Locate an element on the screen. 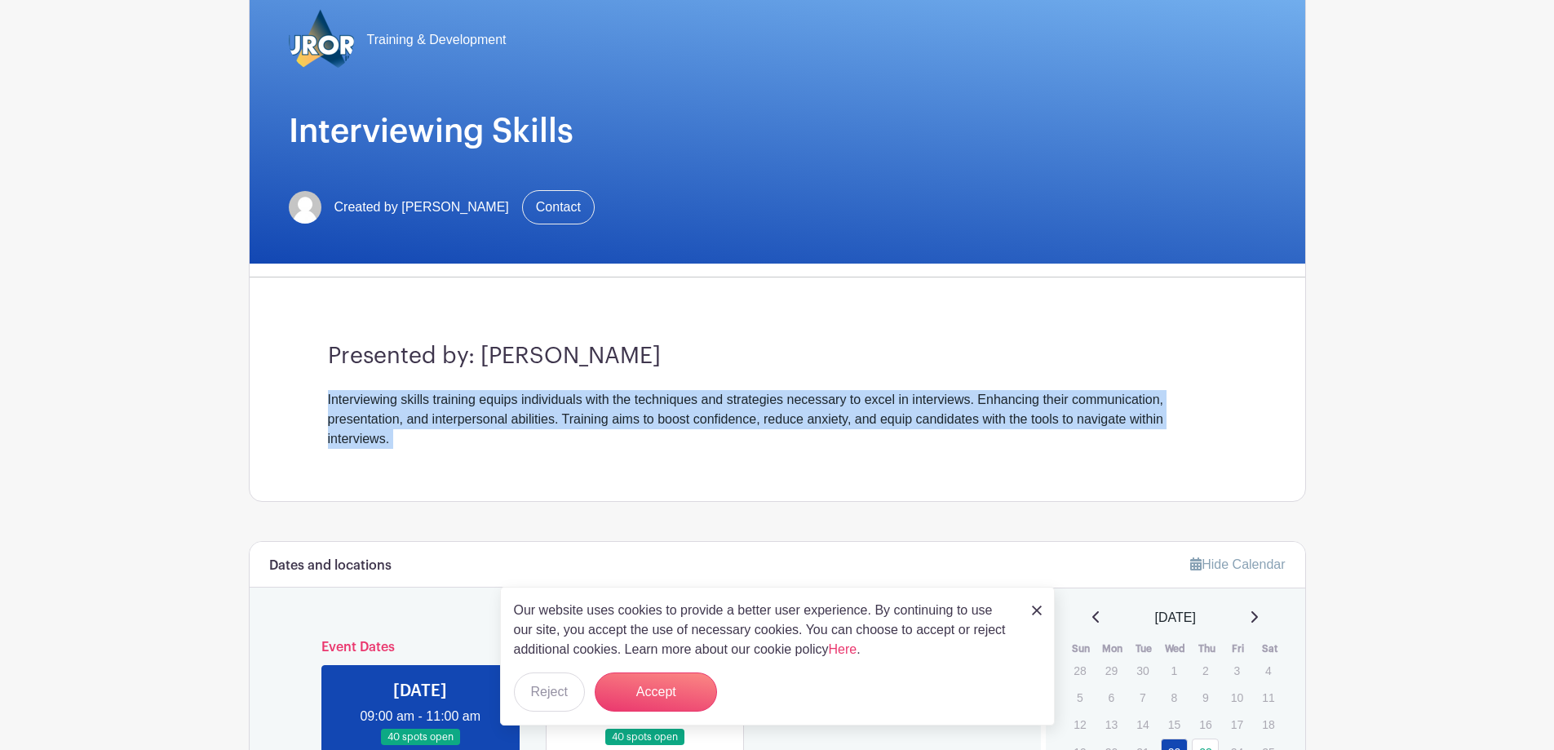 Image resolution: width=1554 pixels, height=750 pixels. p: 13 is located at coordinates (1111, 724).